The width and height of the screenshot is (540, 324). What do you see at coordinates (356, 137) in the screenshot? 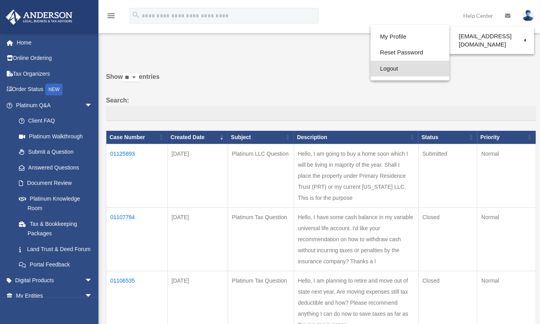
I see `th: Description: activate to sort column ascending` at bounding box center [356, 137].